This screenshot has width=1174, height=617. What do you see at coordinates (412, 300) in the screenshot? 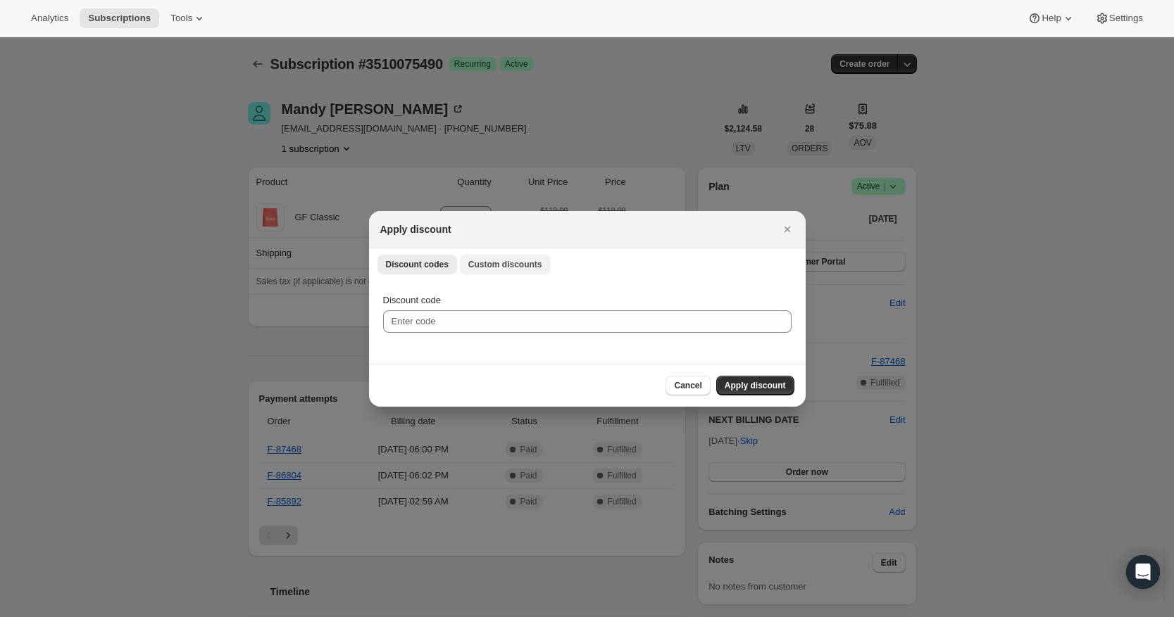
I see `span: Discount code` at bounding box center [412, 300].